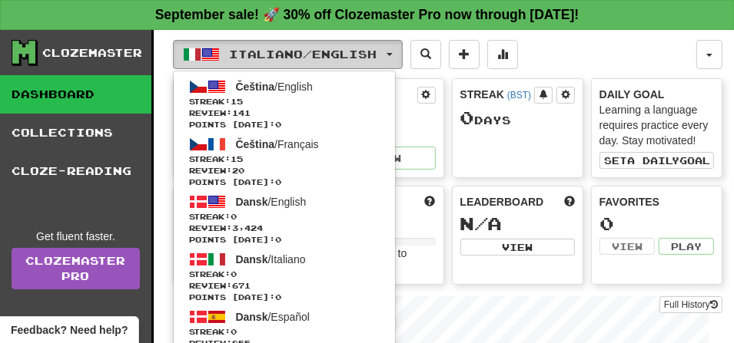 This screenshot has height=343, width=734. Describe the element at coordinates (270, 260) in the screenshot. I see `span: / Italiano` at that location.